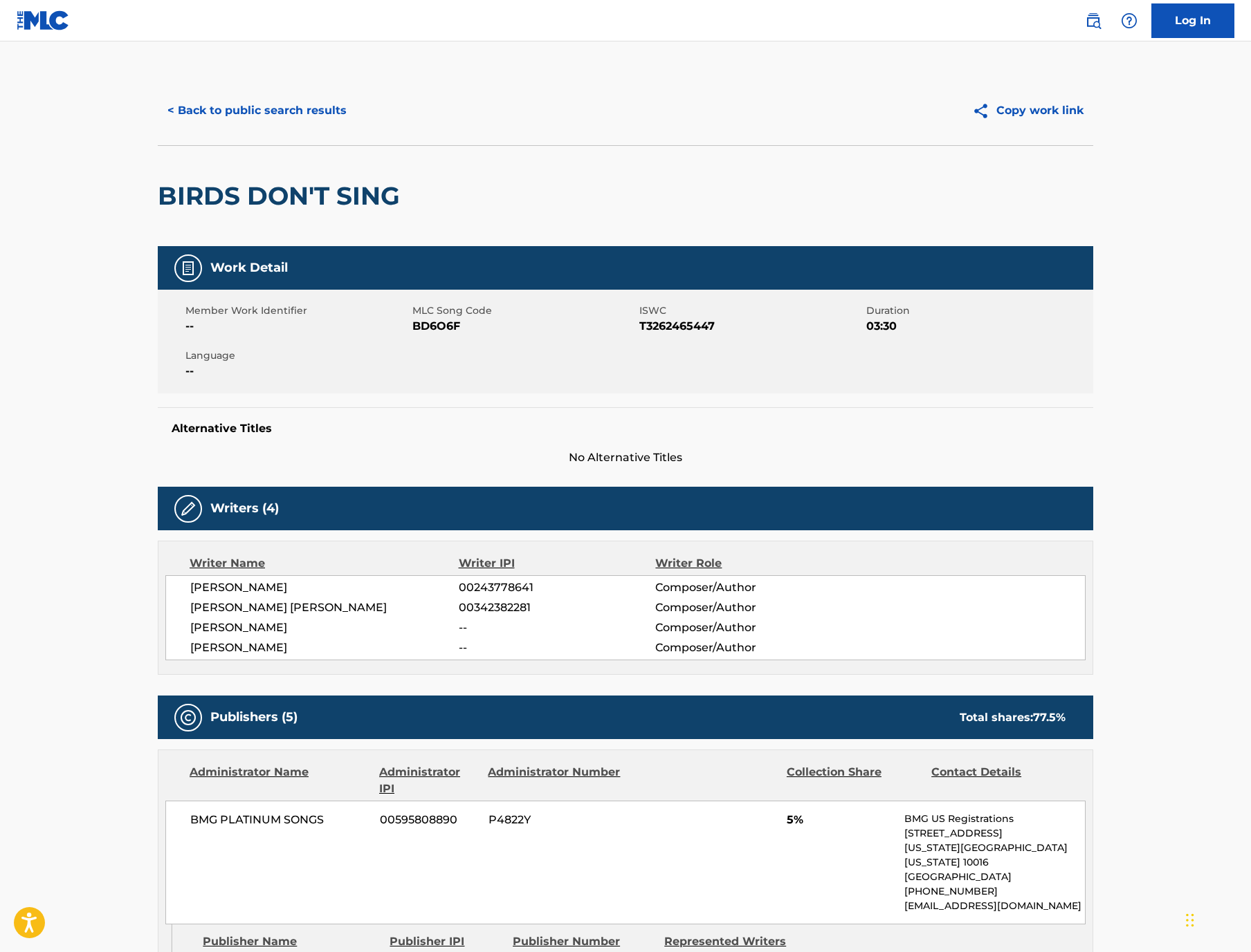 This screenshot has height=952, width=1251. I want to click on a: Public Search, so click(1093, 21).